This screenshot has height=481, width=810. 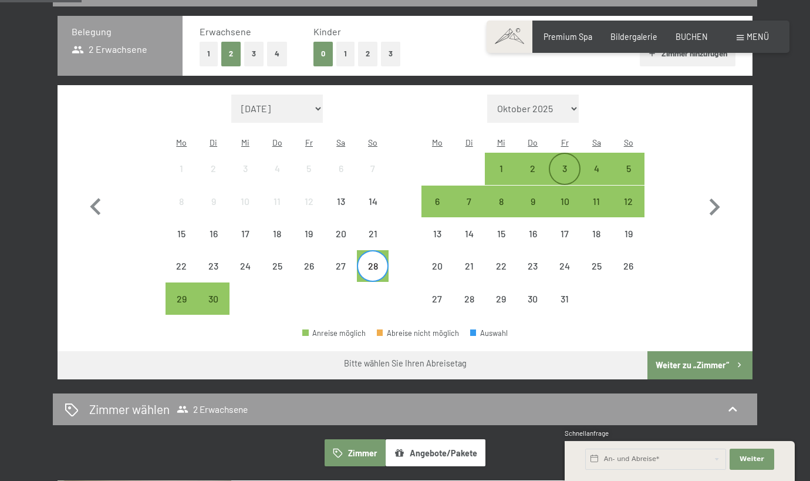 What do you see at coordinates (501, 298) in the screenshot?
I see `div: Wed Oct 29 2025` at bounding box center [501, 298].